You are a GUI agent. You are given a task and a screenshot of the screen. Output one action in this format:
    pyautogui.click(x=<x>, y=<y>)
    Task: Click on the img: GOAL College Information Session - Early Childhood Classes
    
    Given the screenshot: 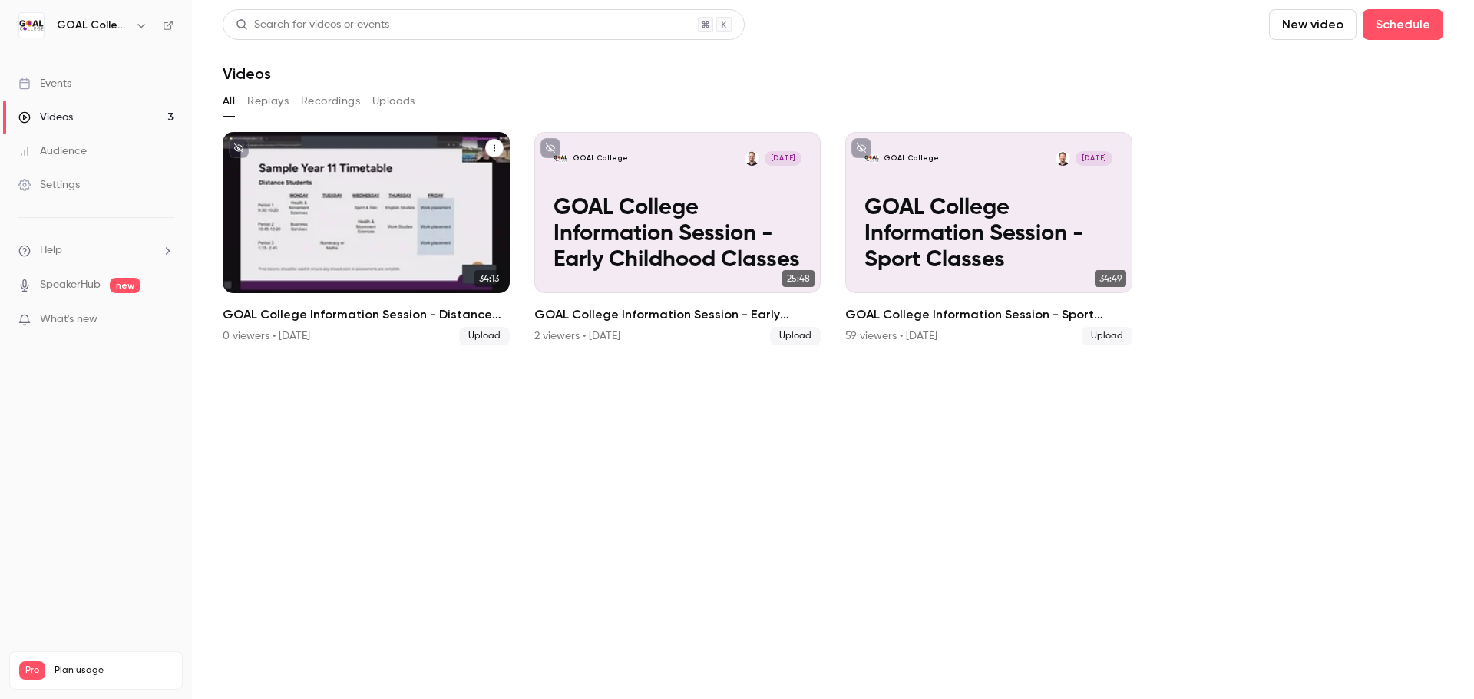 What is the action you would take?
    pyautogui.click(x=560, y=158)
    